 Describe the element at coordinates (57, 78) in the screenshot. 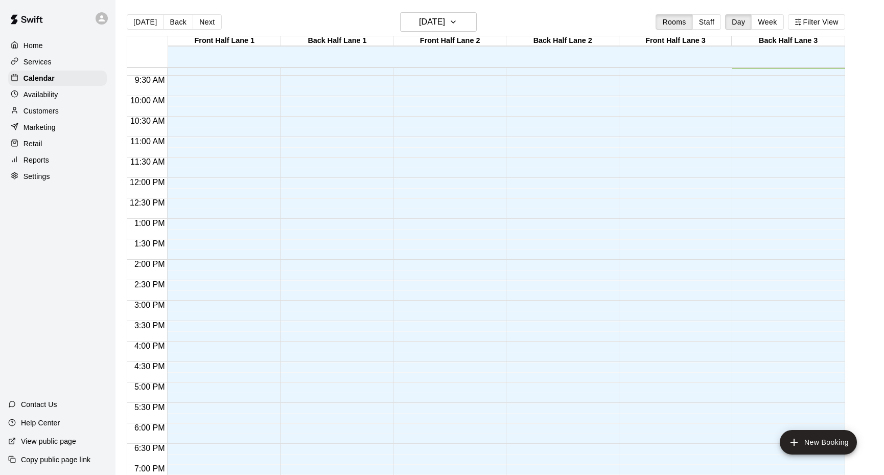

I see `div: Calendar` at that location.